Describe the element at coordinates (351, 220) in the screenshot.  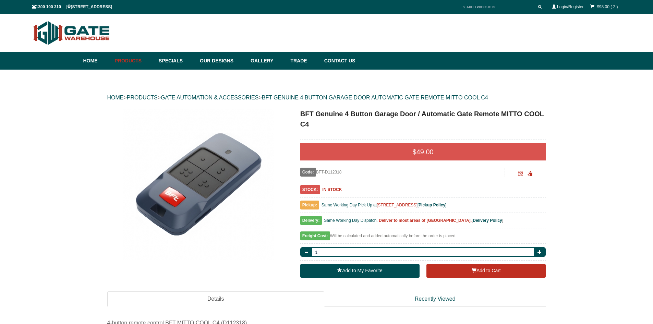
I see `span: Same Working Day Dispatch.` at that location.